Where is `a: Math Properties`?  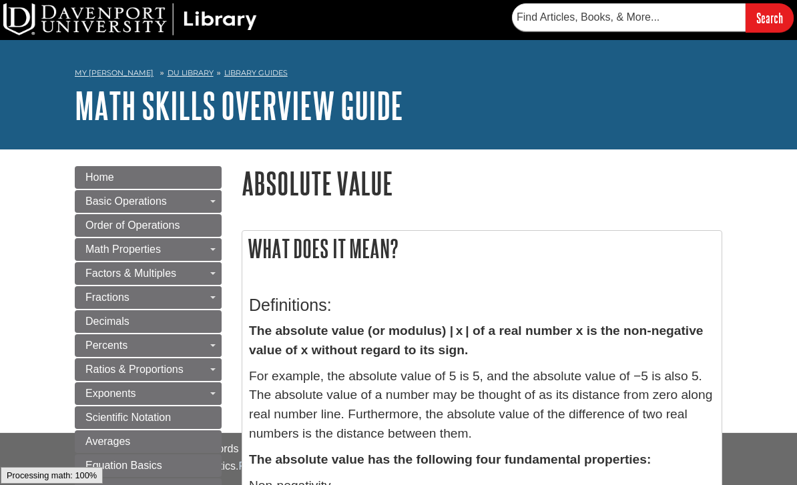
a: Math Properties is located at coordinates (148, 250).